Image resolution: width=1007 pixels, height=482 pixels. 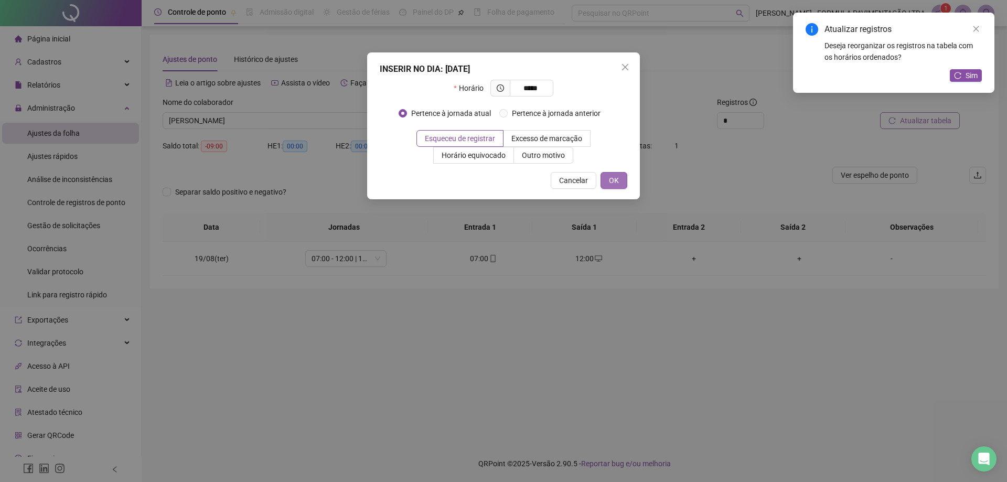 What do you see at coordinates (573, 180) in the screenshot?
I see `span: Cancelar` at bounding box center [573, 180].